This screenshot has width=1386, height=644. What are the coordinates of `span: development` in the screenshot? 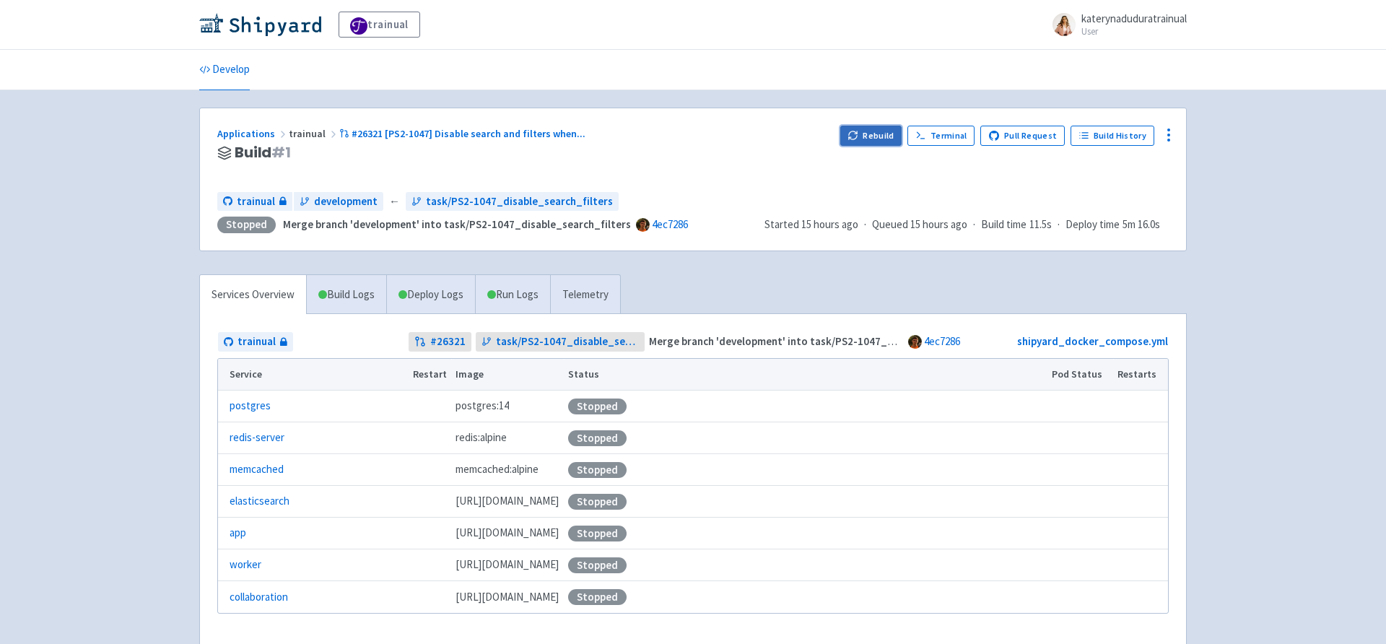 It's located at (346, 201).